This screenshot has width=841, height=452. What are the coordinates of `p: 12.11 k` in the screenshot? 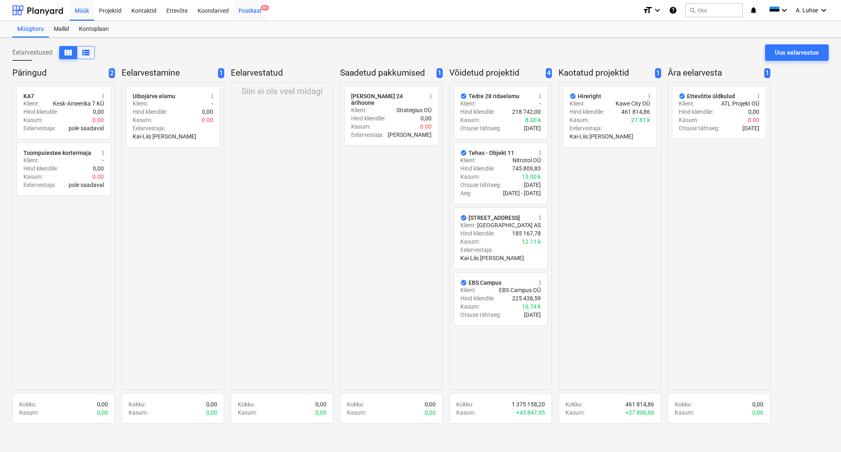 It's located at (531, 242).